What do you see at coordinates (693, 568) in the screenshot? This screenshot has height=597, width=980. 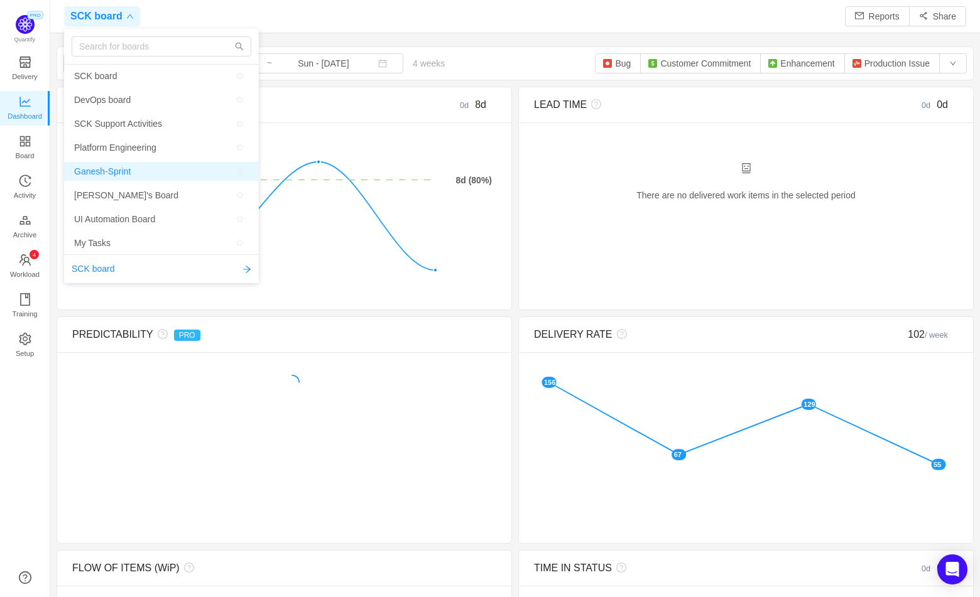 I see `div: TIME IN STATUS` at bounding box center [693, 568].